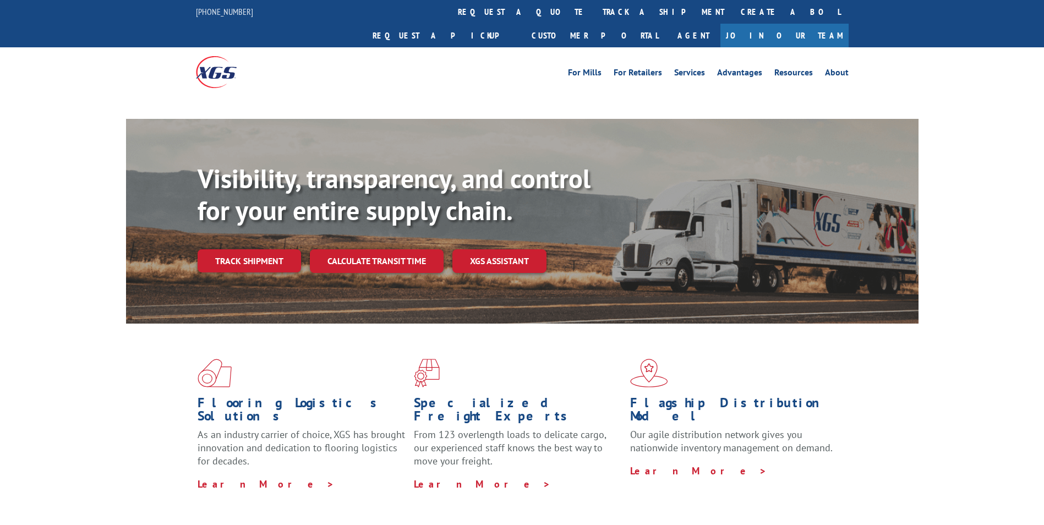 Image resolution: width=1044 pixels, height=525 pixels. I want to click on a: Track shipment, so click(249, 261).